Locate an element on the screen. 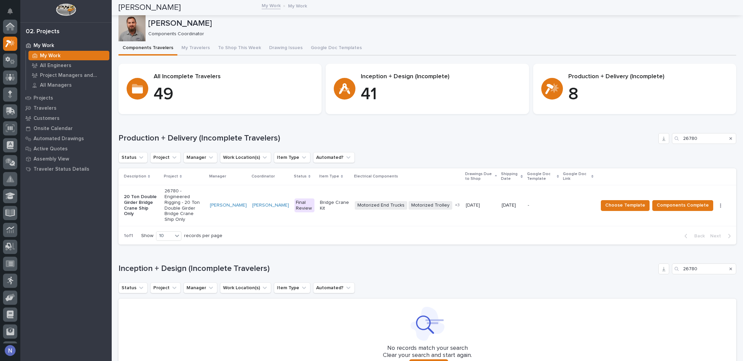  h1: Inception + Design (Incomplete Travelers) is located at coordinates (387, 268).